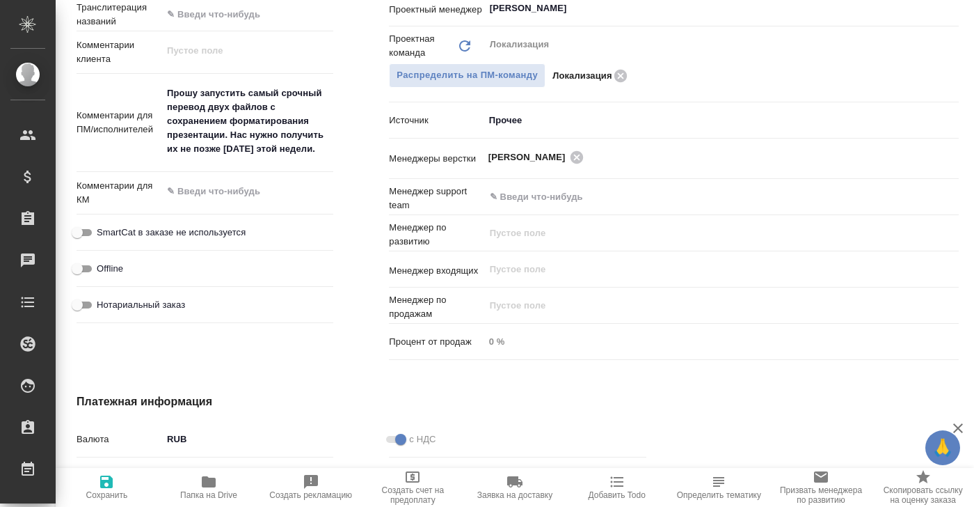 The width and height of the screenshot is (974, 507). What do you see at coordinates (923, 495) in the screenshot?
I see `span: Скопировать ссылку на оценку заказа` at bounding box center [923, 495].